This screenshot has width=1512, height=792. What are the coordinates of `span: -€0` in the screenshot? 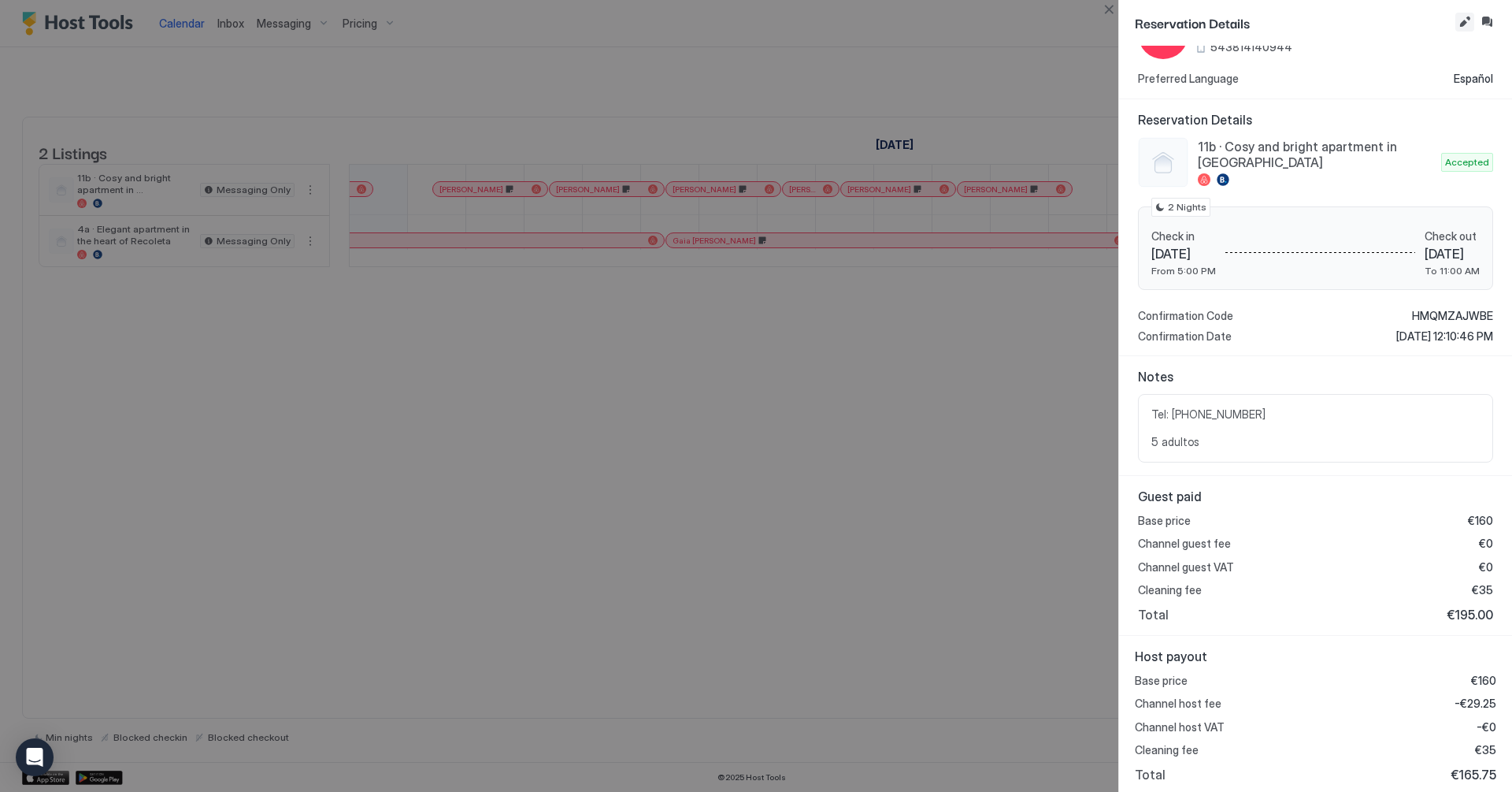 It's located at (1487, 728).